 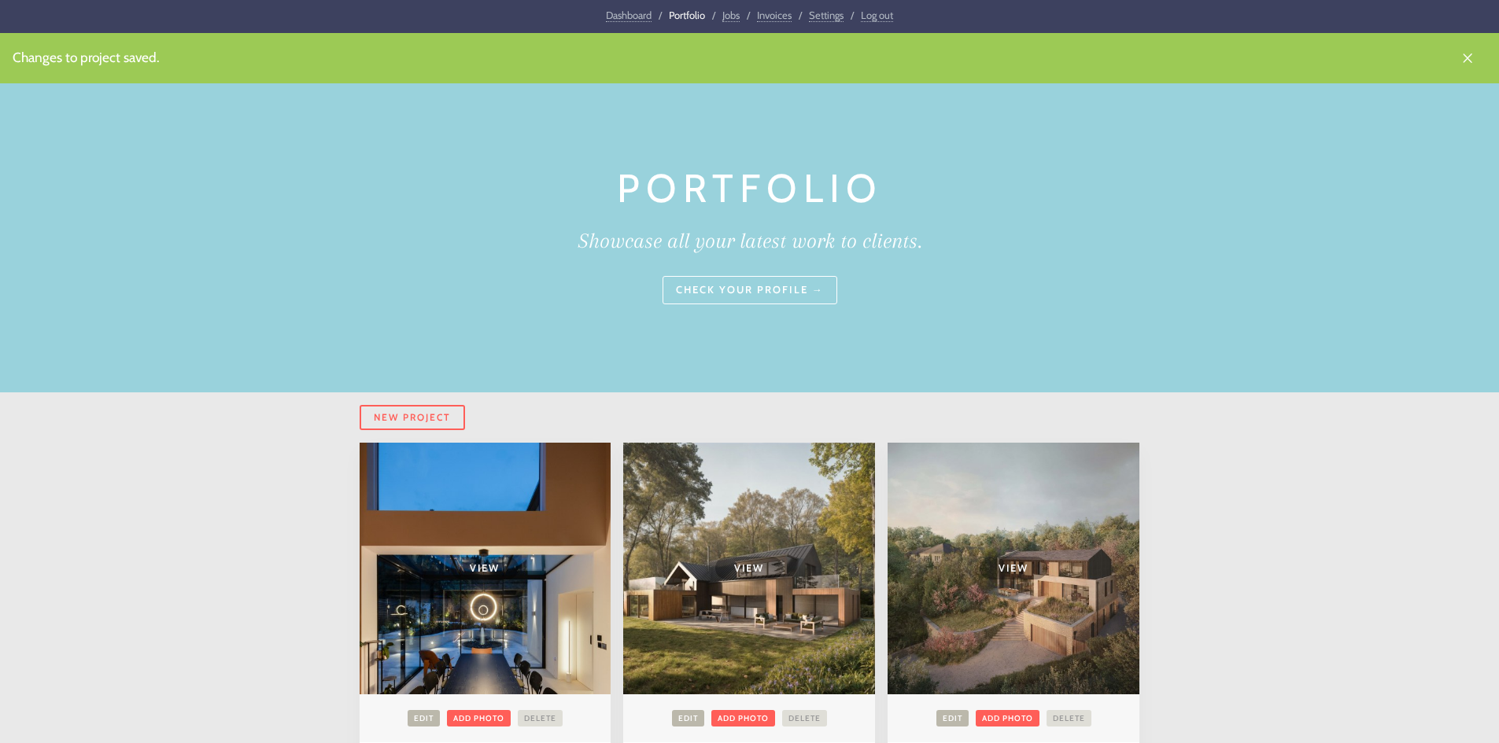 I want to click on a: Jobs, so click(x=731, y=15).